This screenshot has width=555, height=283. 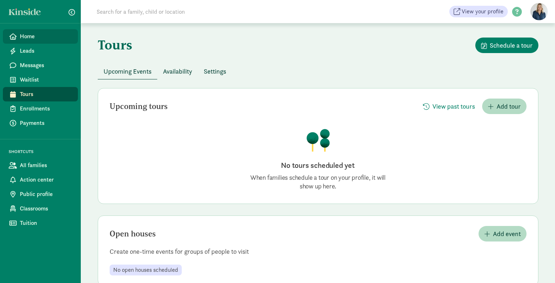 I want to click on span: Add event, so click(x=507, y=233).